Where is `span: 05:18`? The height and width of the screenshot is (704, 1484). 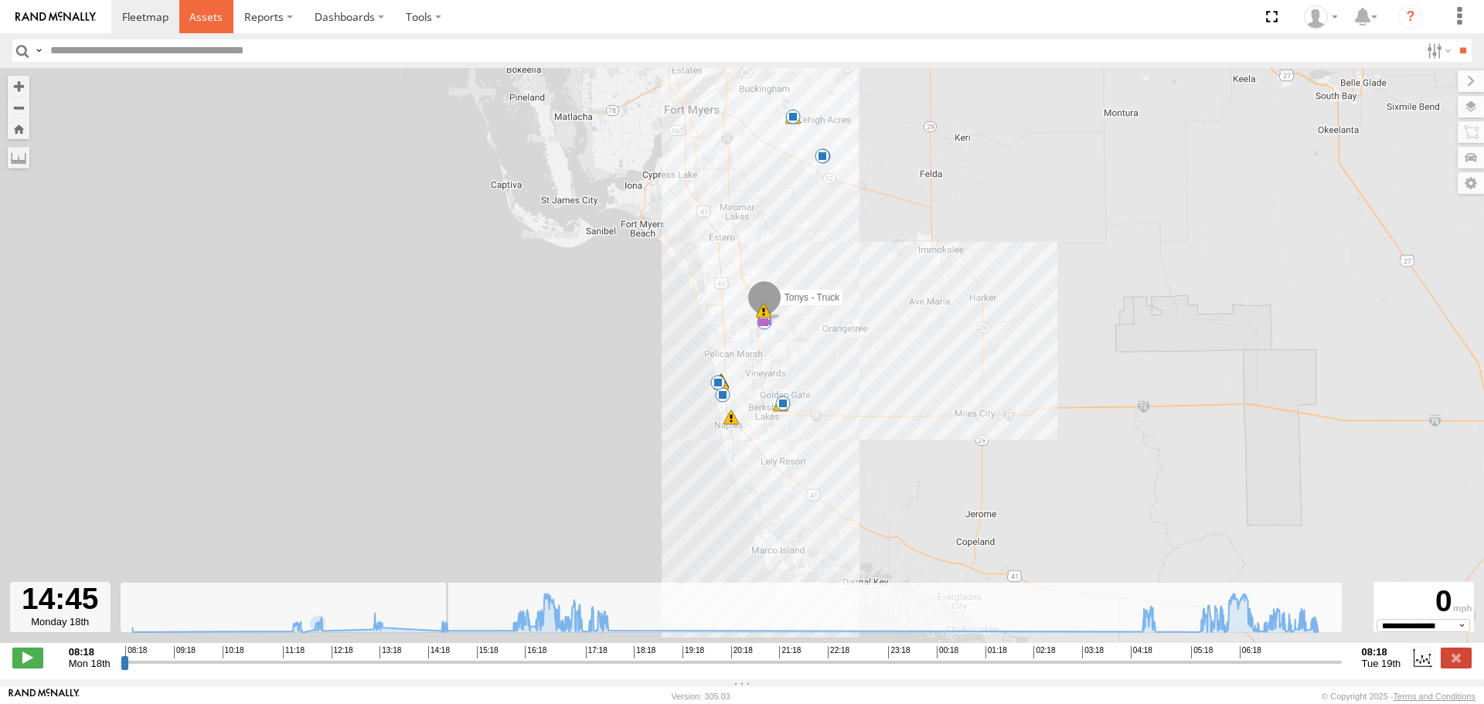
span: 05:18 is located at coordinates (1202, 652).